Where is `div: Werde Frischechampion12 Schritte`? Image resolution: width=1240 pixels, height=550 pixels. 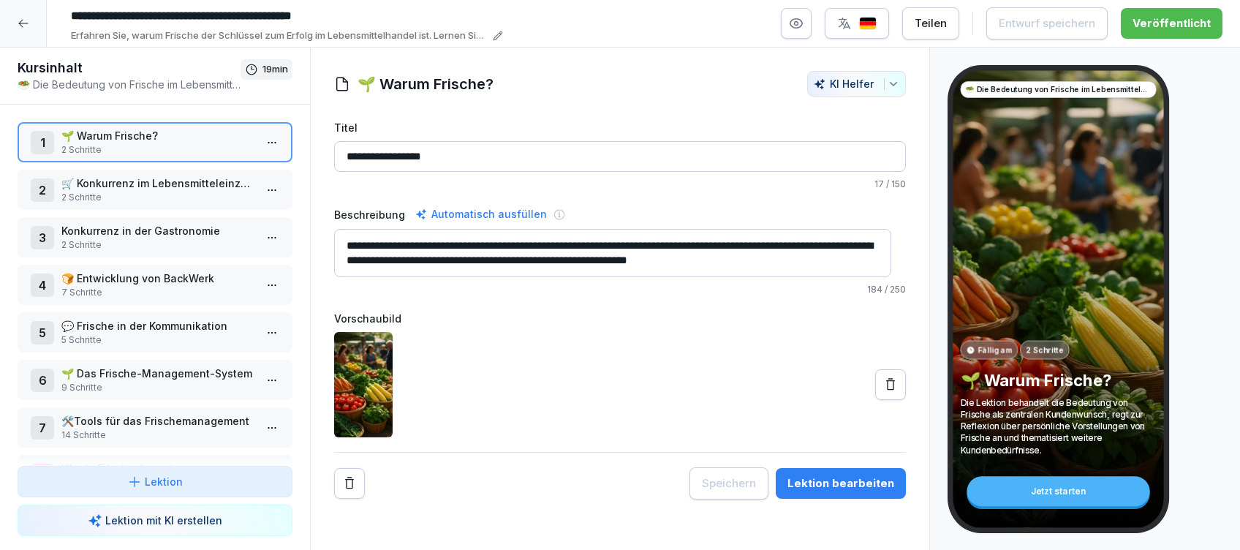
div: Werde Frischechampion12 Schritte is located at coordinates (155, 474).